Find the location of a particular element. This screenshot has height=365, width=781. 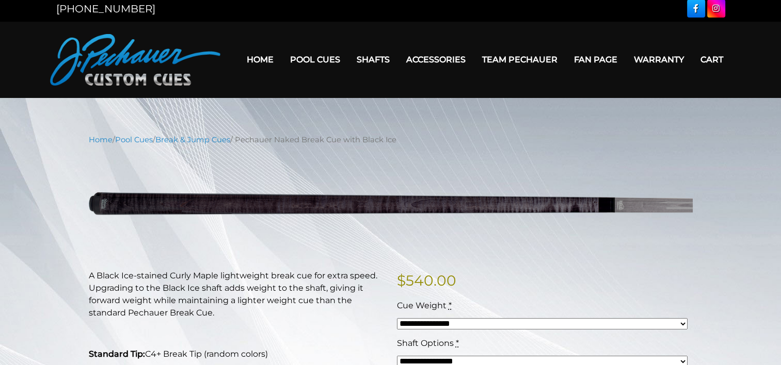

a: Cart is located at coordinates (712, 59).